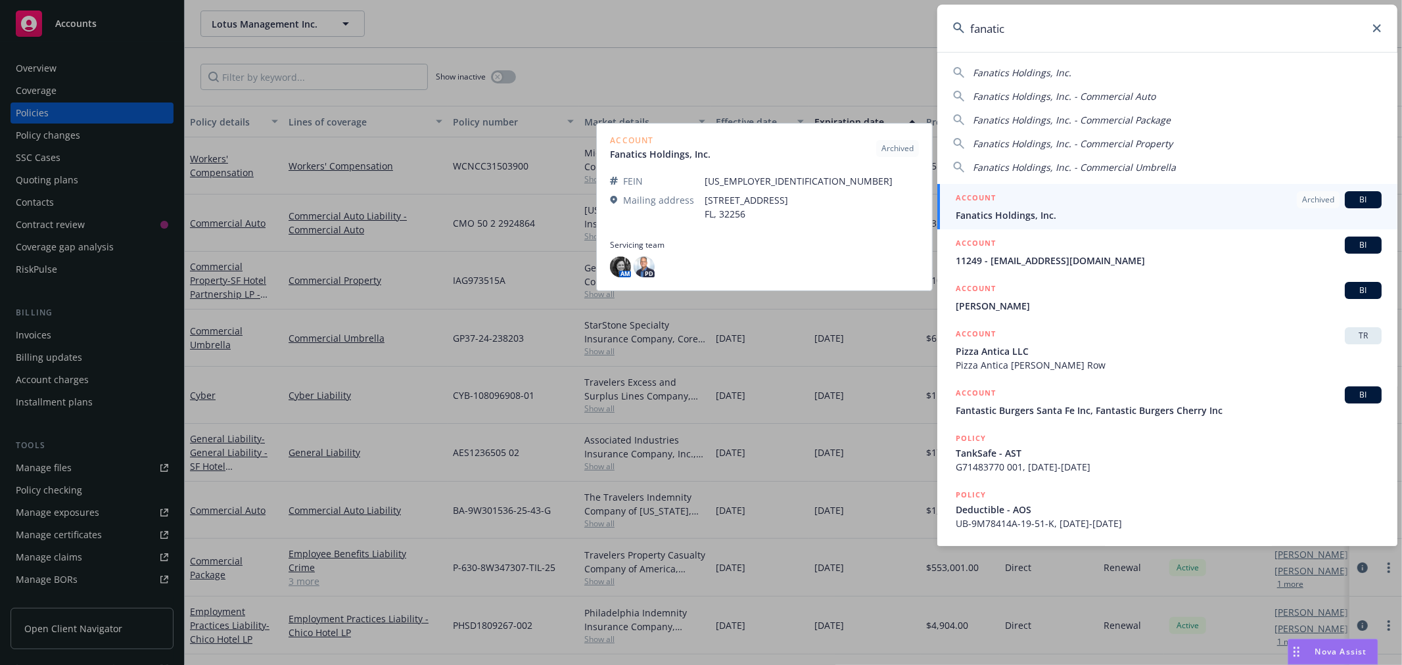  What do you see at coordinates (1169, 410) in the screenshot?
I see `span: Fantastic Burgers Santa Fe Inc, Fantastic Burgers Cherry Inc` at bounding box center [1169, 410].